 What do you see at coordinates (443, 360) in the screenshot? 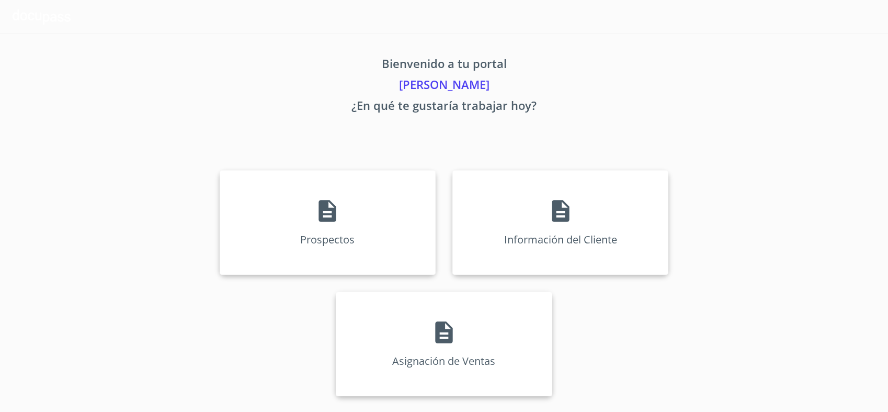
I see `p: Asignación de Ventas` at bounding box center [443, 360].